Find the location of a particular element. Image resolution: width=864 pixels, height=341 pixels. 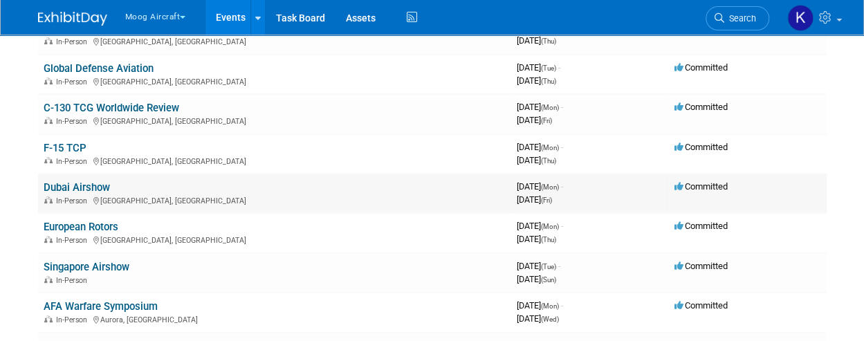

span: (Sun) is located at coordinates (549, 279).